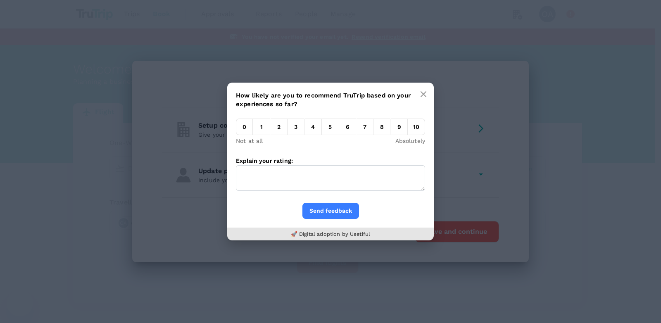  I want to click on em: 6, so click(347, 127).